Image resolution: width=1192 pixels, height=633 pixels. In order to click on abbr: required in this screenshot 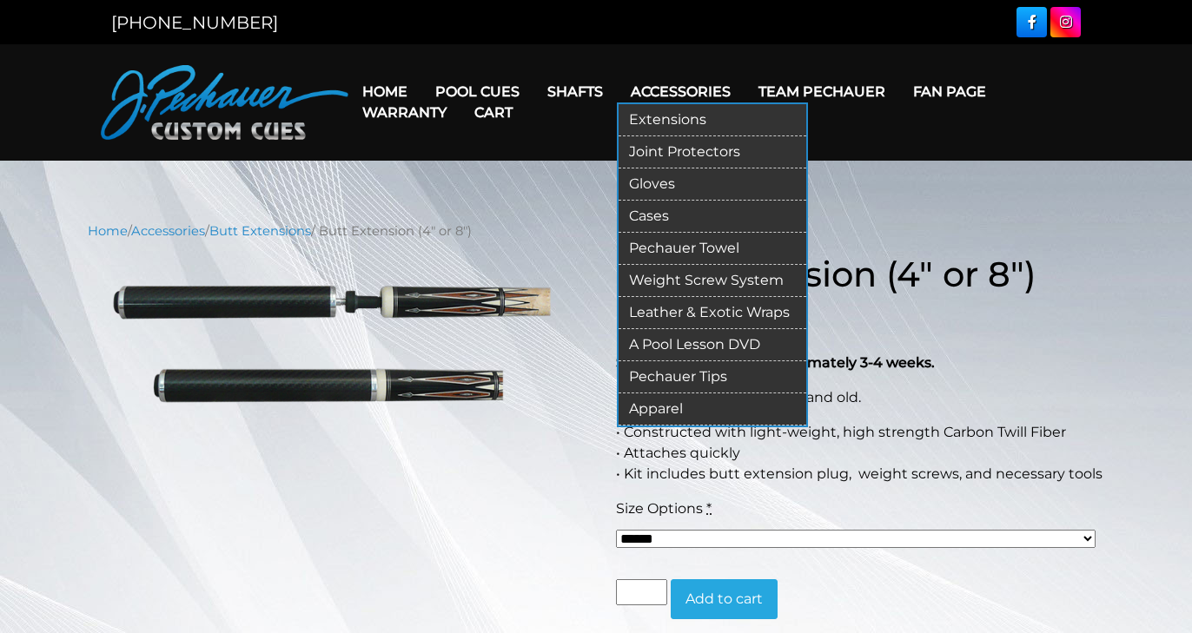, I will do `click(709, 508)`.